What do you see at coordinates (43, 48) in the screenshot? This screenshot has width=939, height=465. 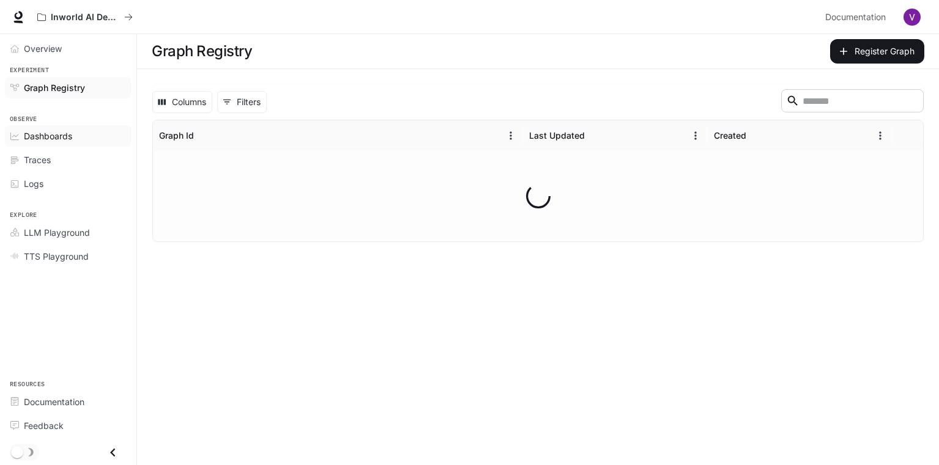 I see `span: Overview` at bounding box center [43, 48].